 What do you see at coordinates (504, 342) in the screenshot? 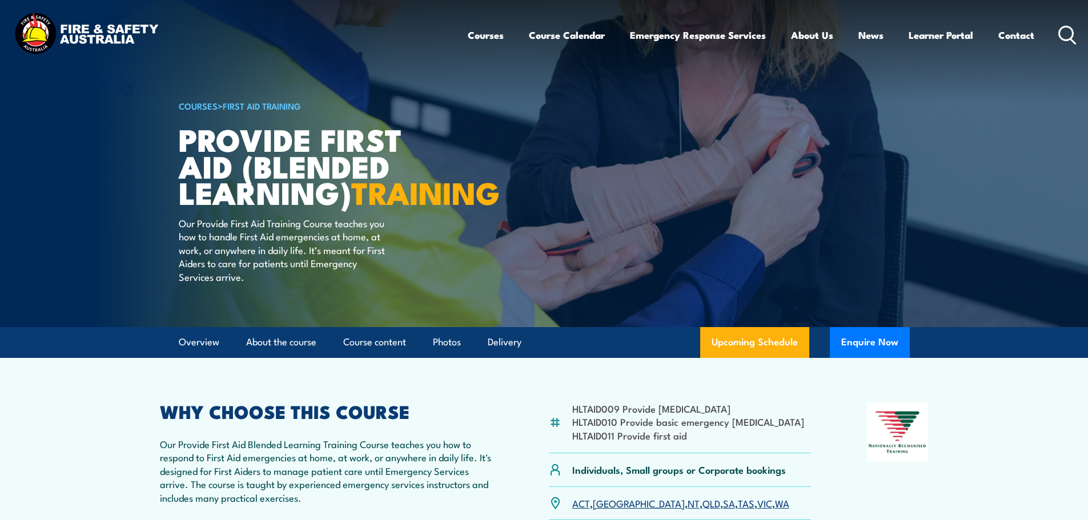
I see `a: Delivery` at bounding box center [504, 342].